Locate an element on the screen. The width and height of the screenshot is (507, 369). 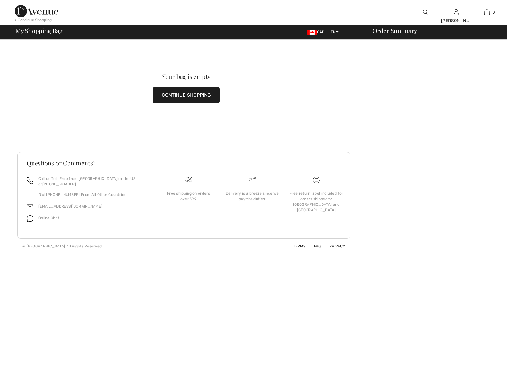
img: My Info is located at coordinates (456, 12).